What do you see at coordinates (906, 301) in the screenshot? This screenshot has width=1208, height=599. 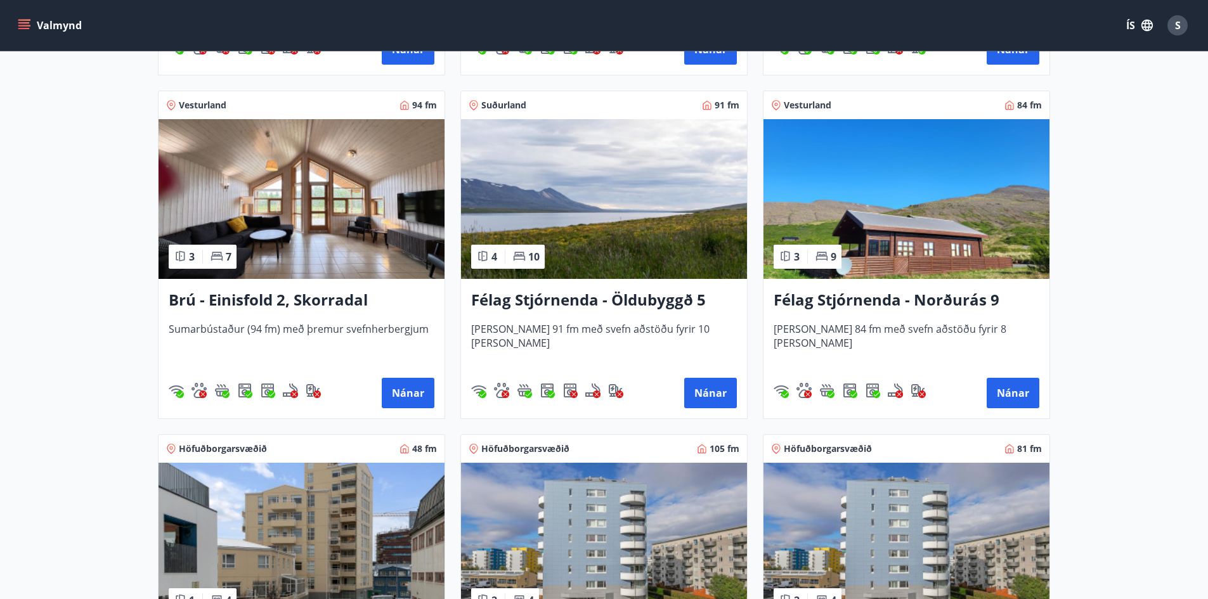 I see `h3: Félag Stjórnenda - Norðurás 9` at bounding box center [906, 301].